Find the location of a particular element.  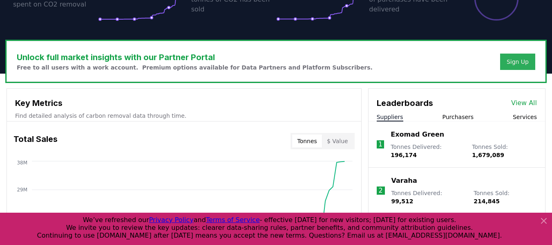

button: Purchasers is located at coordinates (458, 117).